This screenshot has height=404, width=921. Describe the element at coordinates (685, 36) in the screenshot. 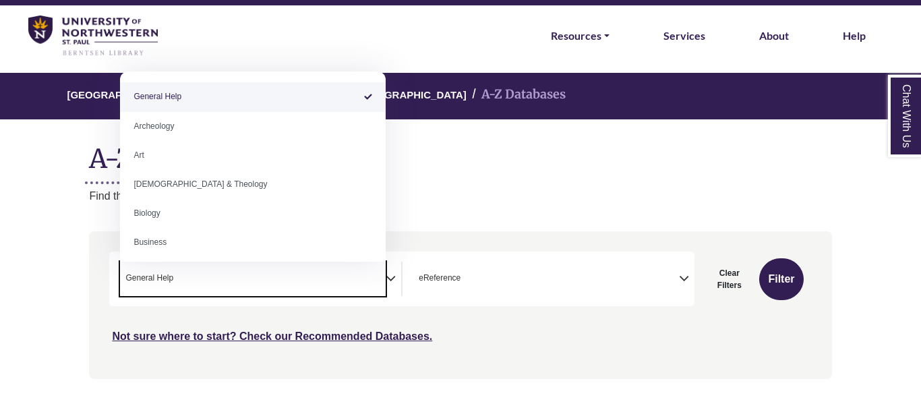

I see `a: Services` at that location.